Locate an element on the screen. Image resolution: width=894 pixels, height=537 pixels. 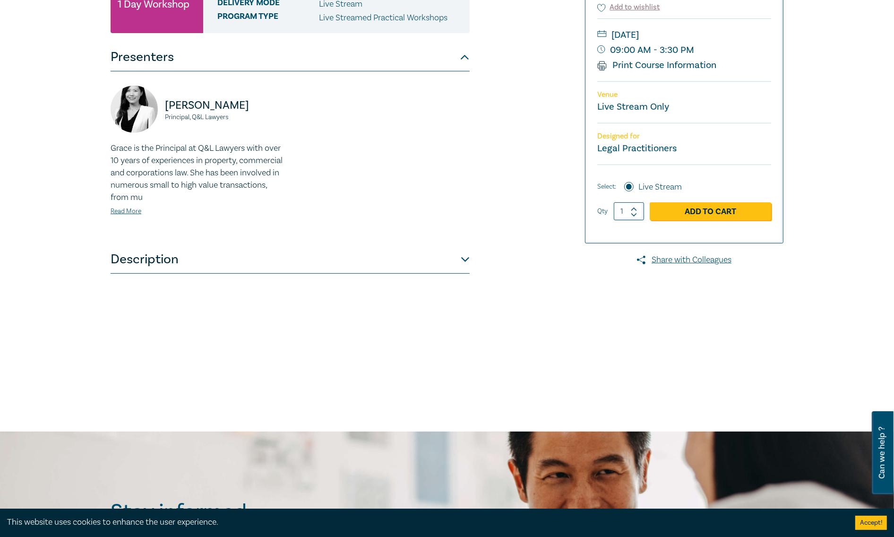
p: Designed for is located at coordinates (684, 136).